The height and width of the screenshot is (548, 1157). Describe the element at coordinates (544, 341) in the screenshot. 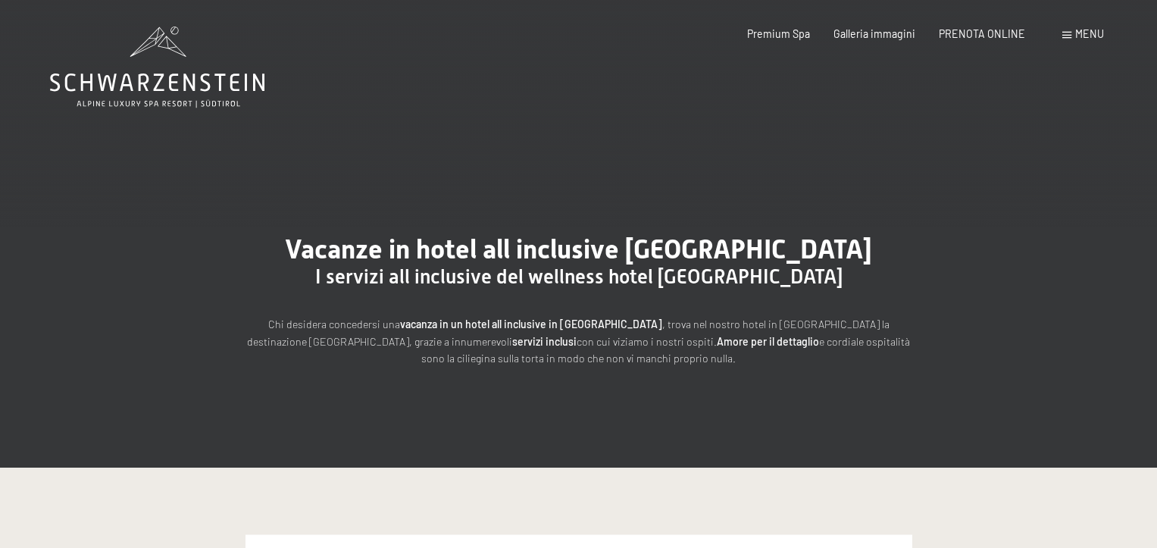

I see `strong: servizi inclusi` at that location.